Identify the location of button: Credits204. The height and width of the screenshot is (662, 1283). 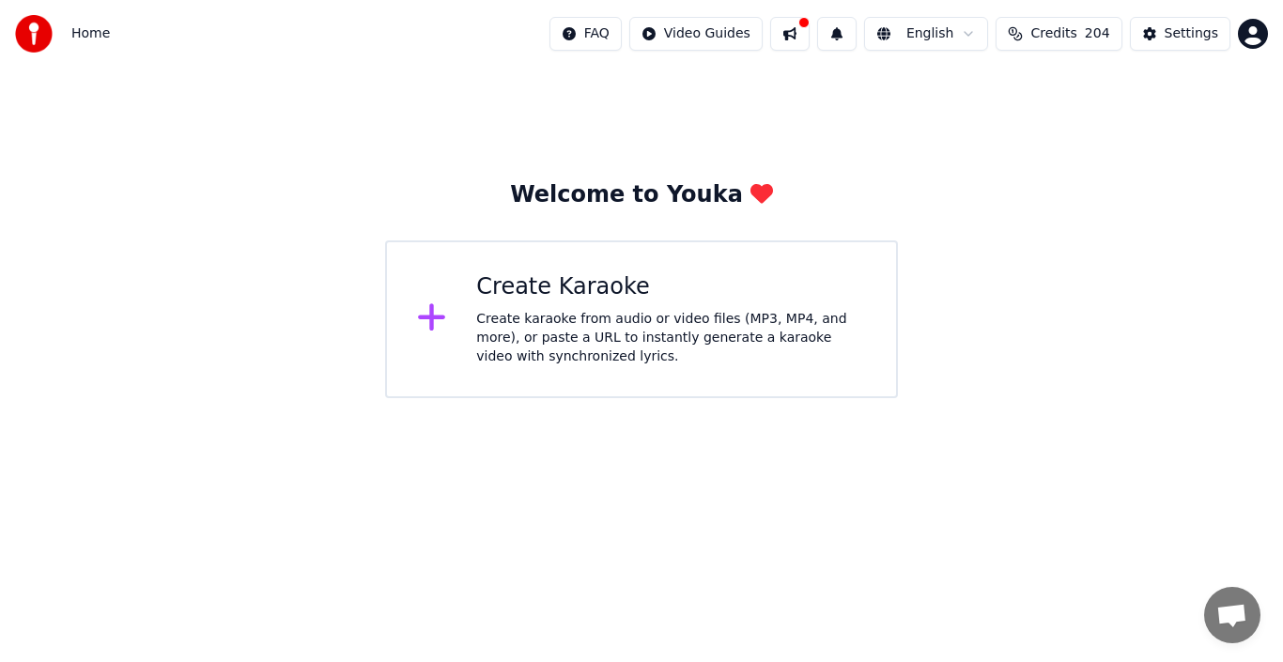
(1058, 34).